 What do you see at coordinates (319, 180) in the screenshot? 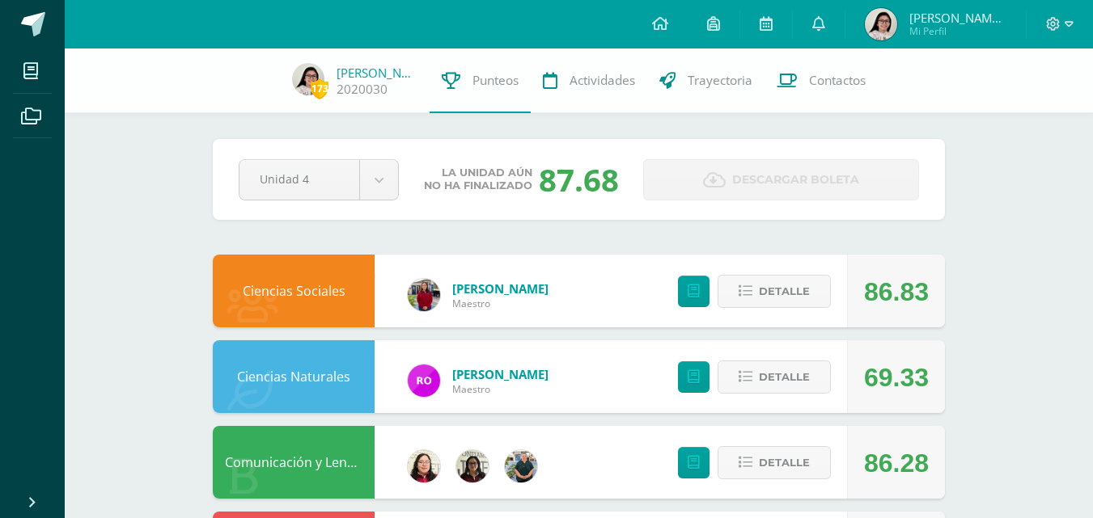
I see `a: Unidad 4` at bounding box center [319, 180].